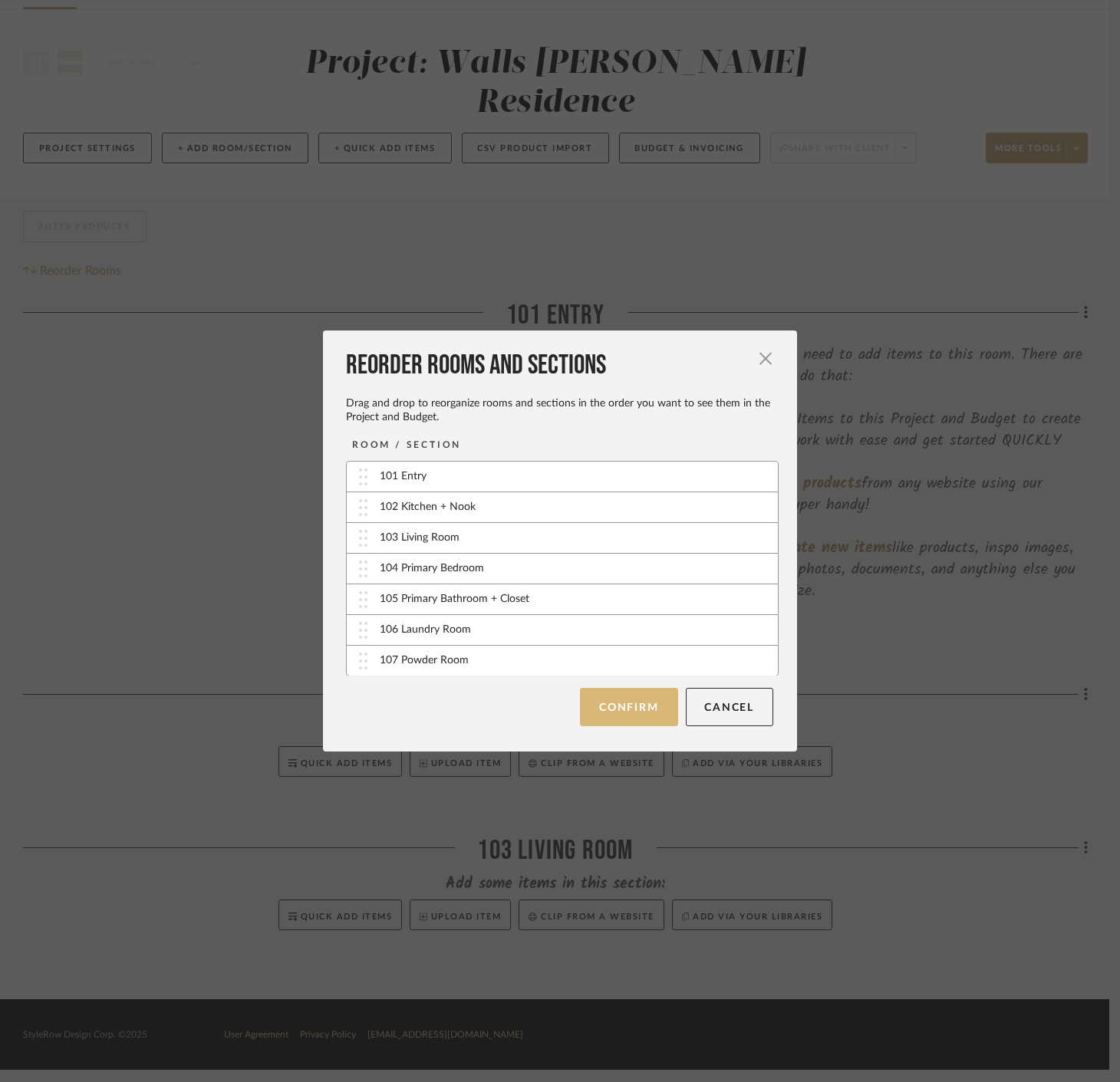 Image resolution: width=1120 pixels, height=1082 pixels. I want to click on div: Reorder Rooms and Sections, so click(559, 366).